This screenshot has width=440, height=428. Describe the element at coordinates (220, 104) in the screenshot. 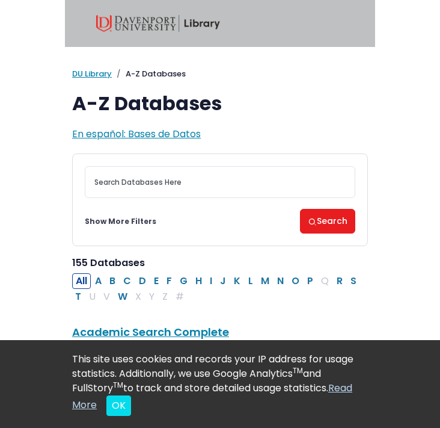

I see `h1: A-Z Databases` at that location.